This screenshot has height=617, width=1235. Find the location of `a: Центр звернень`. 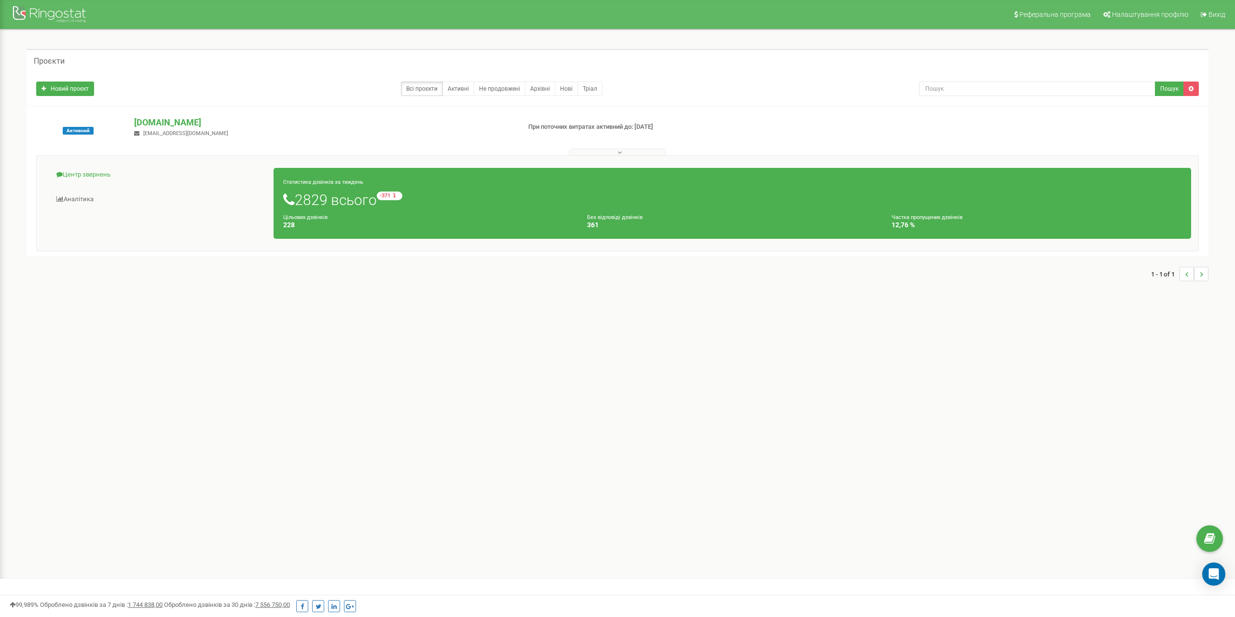

a: Центр звернень is located at coordinates (159, 175).